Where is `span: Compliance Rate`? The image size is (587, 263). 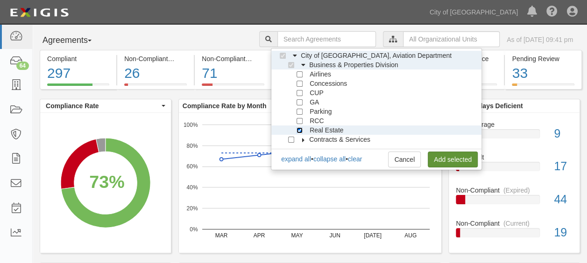
span: Compliance Rate is located at coordinates (102, 106).